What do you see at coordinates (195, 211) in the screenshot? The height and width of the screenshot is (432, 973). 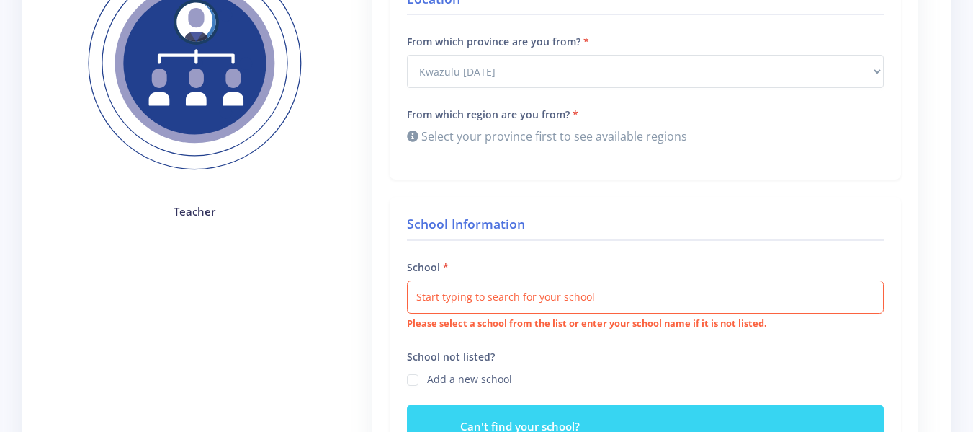 I see `h4: Teacher` at bounding box center [195, 211].